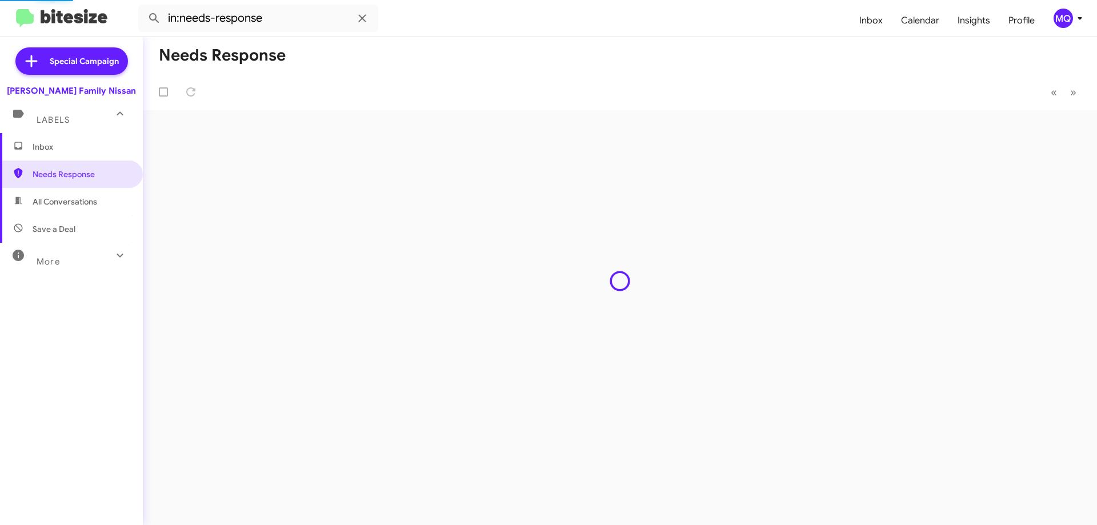 The width and height of the screenshot is (1097, 525). I want to click on span: Save a Deal, so click(54, 229).